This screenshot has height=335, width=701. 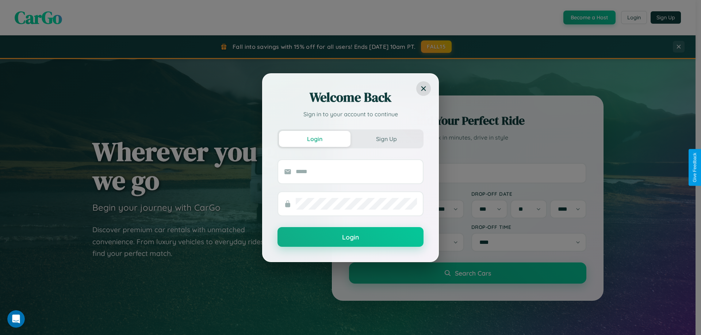 What do you see at coordinates (386, 139) in the screenshot?
I see `button: Sign Up` at bounding box center [386, 139].